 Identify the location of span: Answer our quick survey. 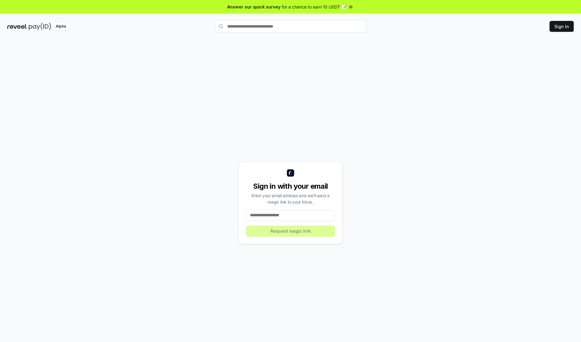
(254, 7).